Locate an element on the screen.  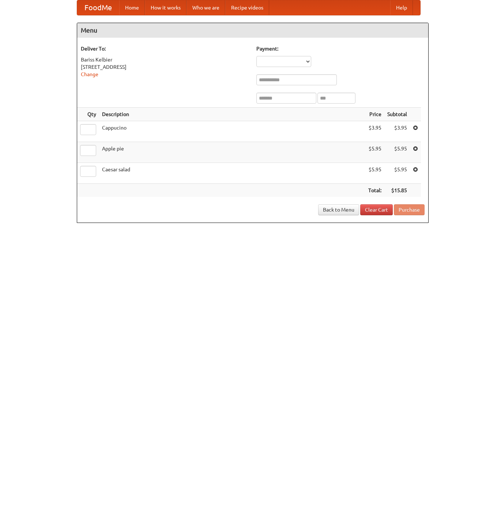
a: Clear Cart is located at coordinates (376, 210).